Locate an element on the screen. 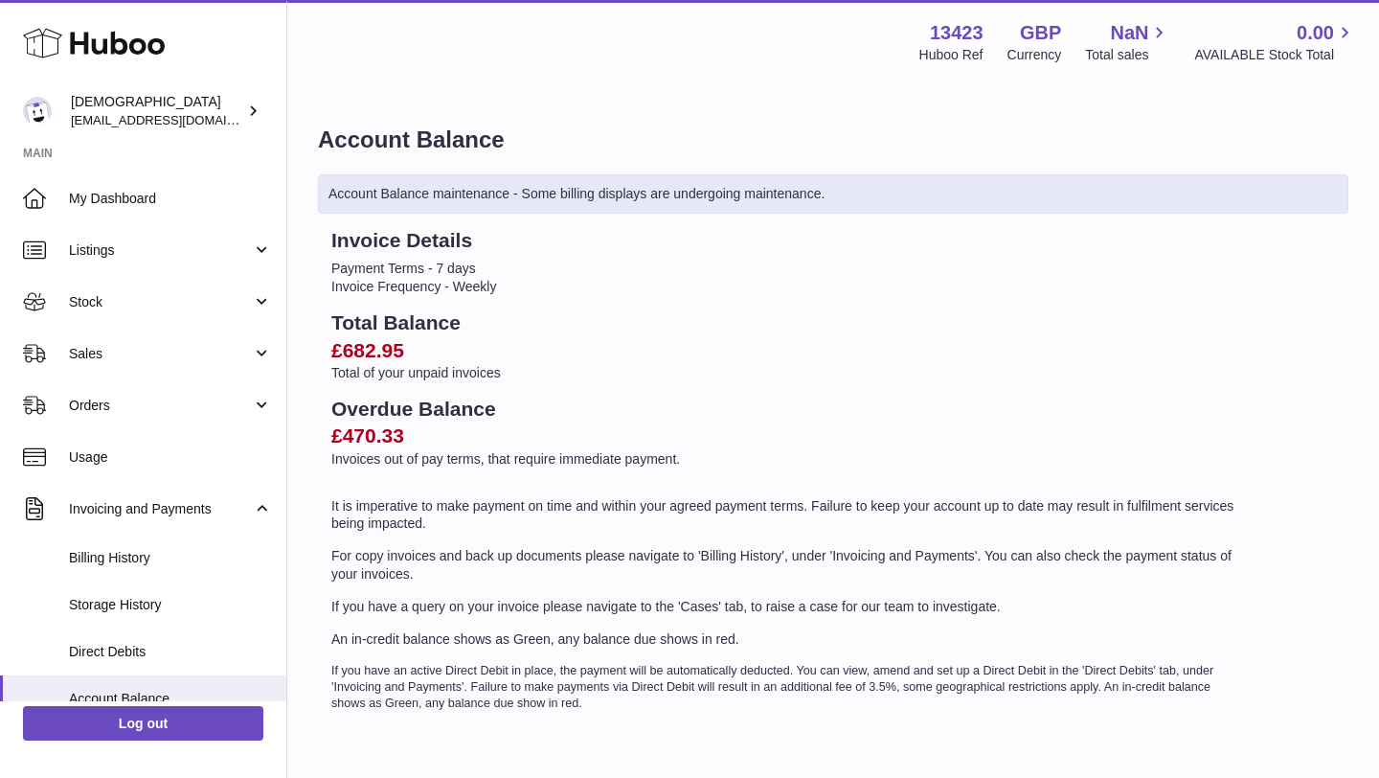  span: NaN is located at coordinates (1129, 33).